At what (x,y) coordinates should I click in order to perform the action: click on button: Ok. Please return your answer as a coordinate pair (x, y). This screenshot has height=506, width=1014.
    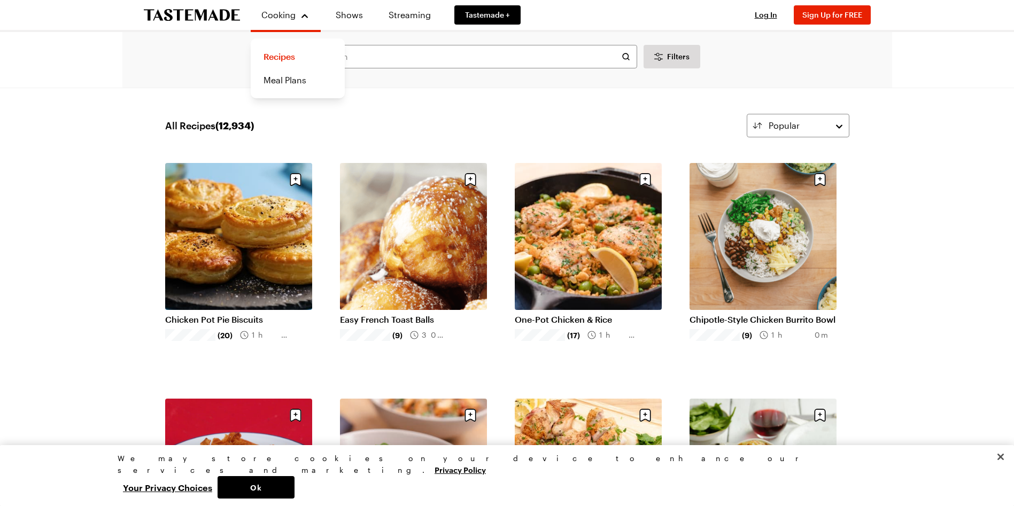
    Looking at the image, I should click on (256, 488).